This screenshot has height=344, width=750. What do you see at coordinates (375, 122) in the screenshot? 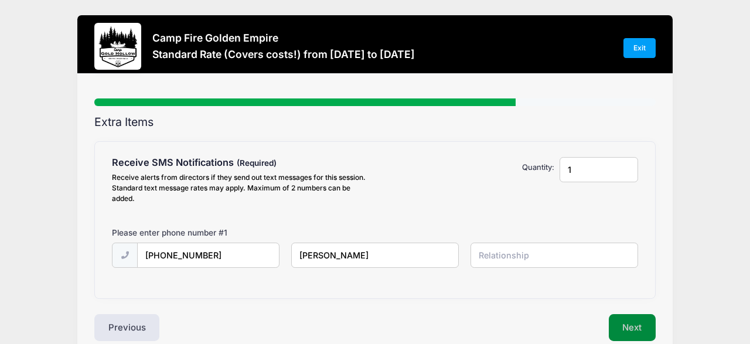
I see `h2: Extra Items` at bounding box center [375, 122].